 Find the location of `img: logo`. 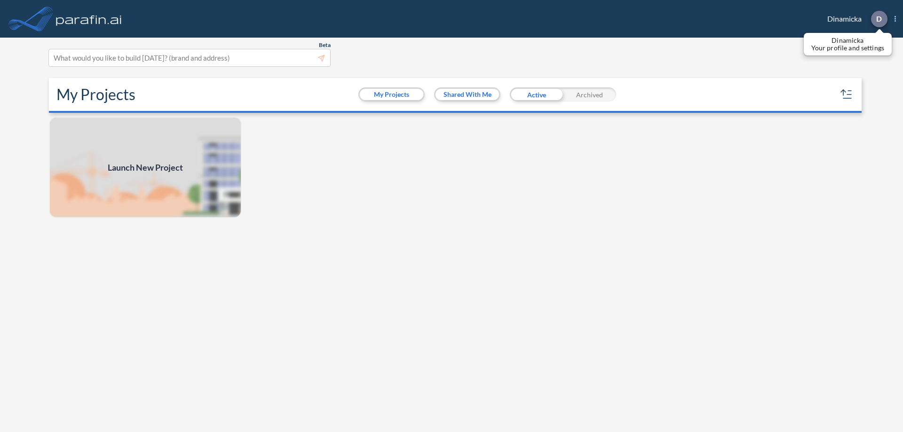

img: logo is located at coordinates (89, 19).